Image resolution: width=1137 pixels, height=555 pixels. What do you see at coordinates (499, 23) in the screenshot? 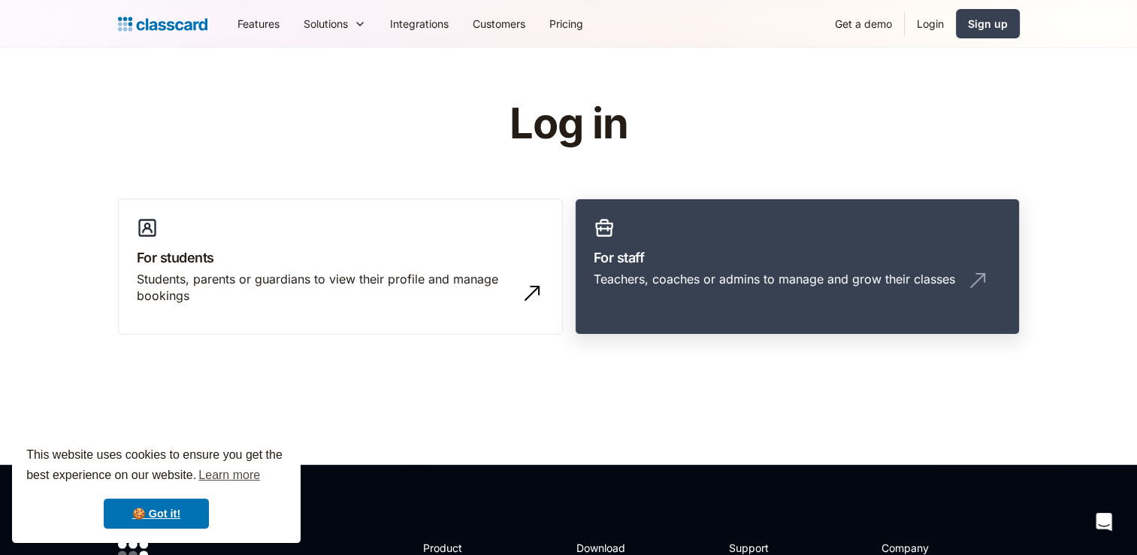
I see `a: Customers` at bounding box center [499, 23].